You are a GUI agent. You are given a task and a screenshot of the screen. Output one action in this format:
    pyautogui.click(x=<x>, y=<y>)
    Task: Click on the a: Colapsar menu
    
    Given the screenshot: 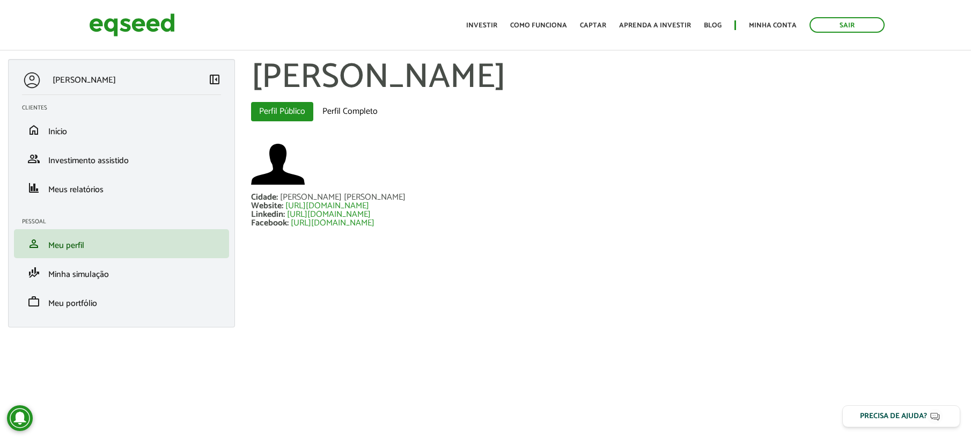 What is the action you would take?
    pyautogui.click(x=215, y=80)
    